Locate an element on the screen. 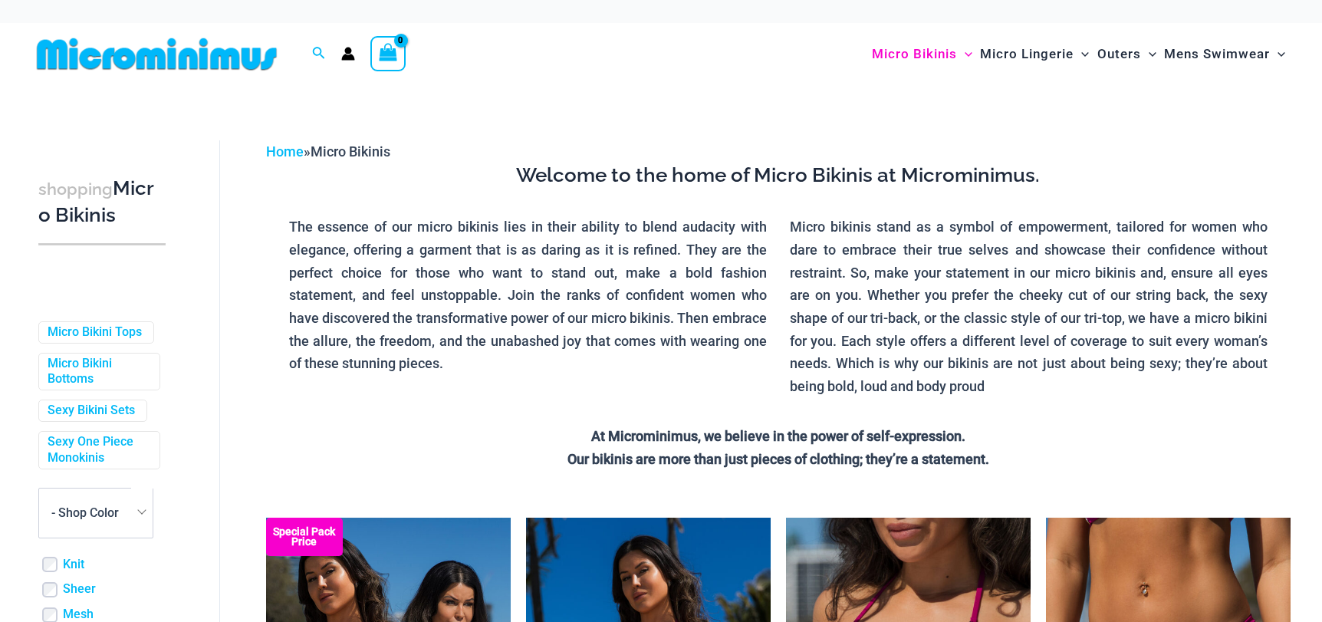 This screenshot has width=1322, height=622. a: OutersMenu ToggleMenu Toggle is located at coordinates (1126, 54).